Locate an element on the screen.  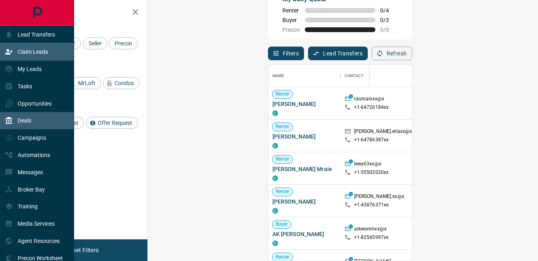
p: arkwonmxx@x is located at coordinates (370, 229).